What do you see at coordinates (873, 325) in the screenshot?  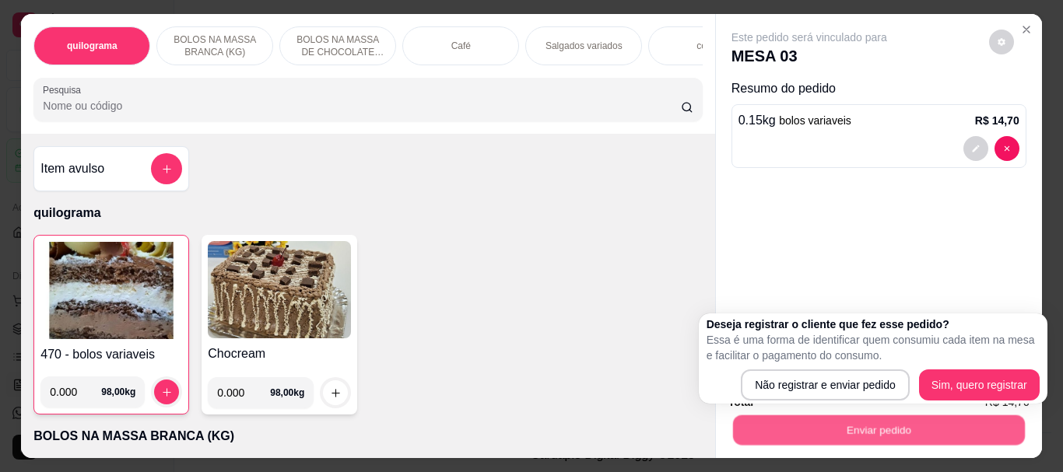 I see `h2: Deseja registrar o cliente que fez esse pedido?` at bounding box center [873, 325].